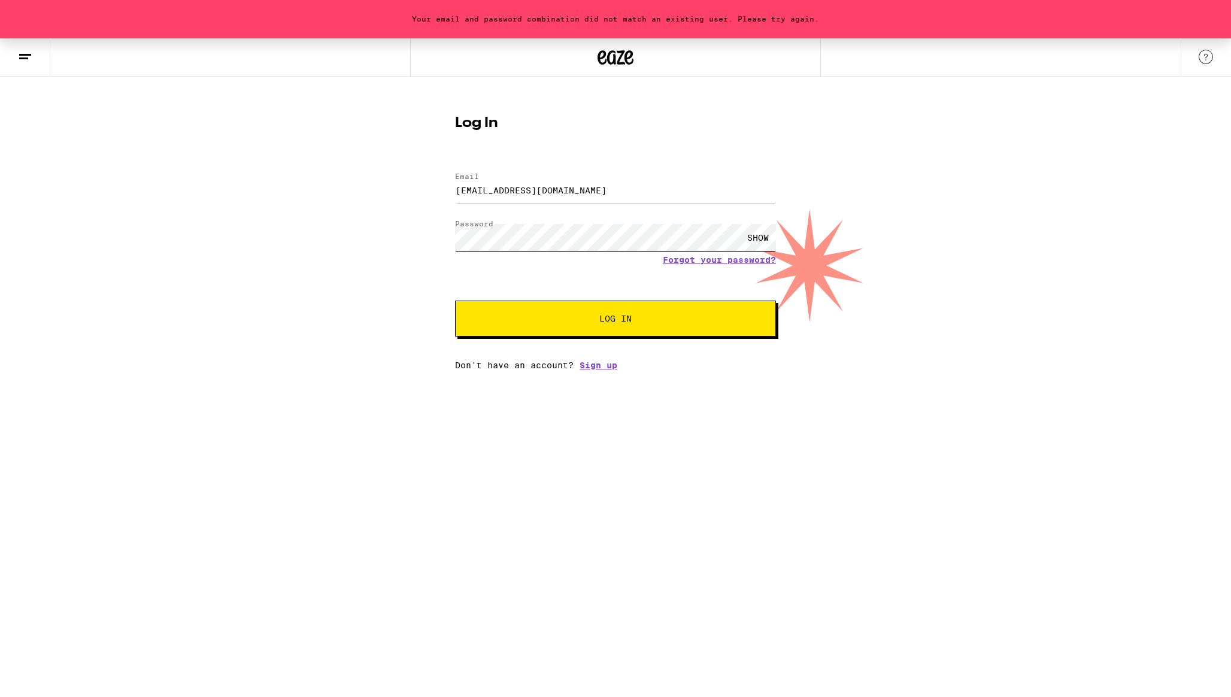 This screenshot has height=697, width=1231. I want to click on label: Password, so click(474, 223).